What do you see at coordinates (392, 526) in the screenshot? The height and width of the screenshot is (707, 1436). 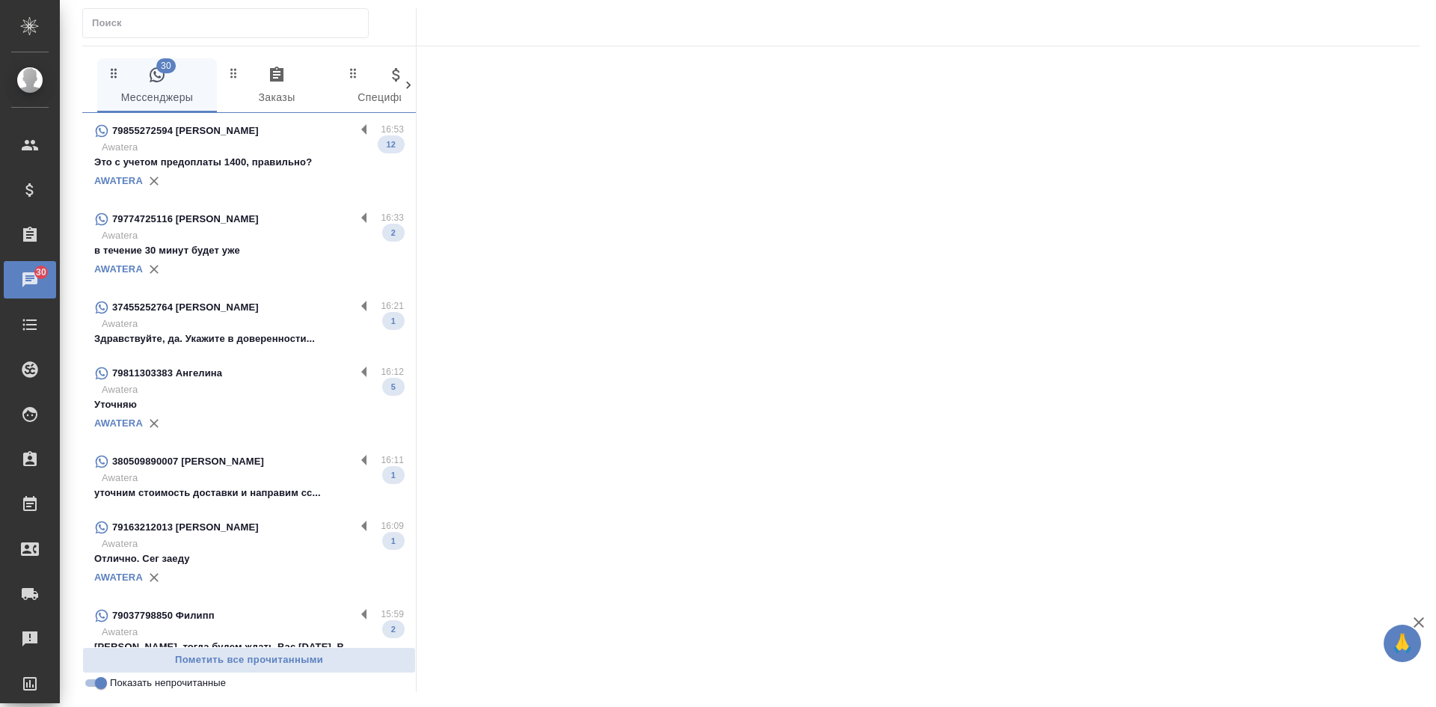 I see `p: 16:09` at bounding box center [392, 526].